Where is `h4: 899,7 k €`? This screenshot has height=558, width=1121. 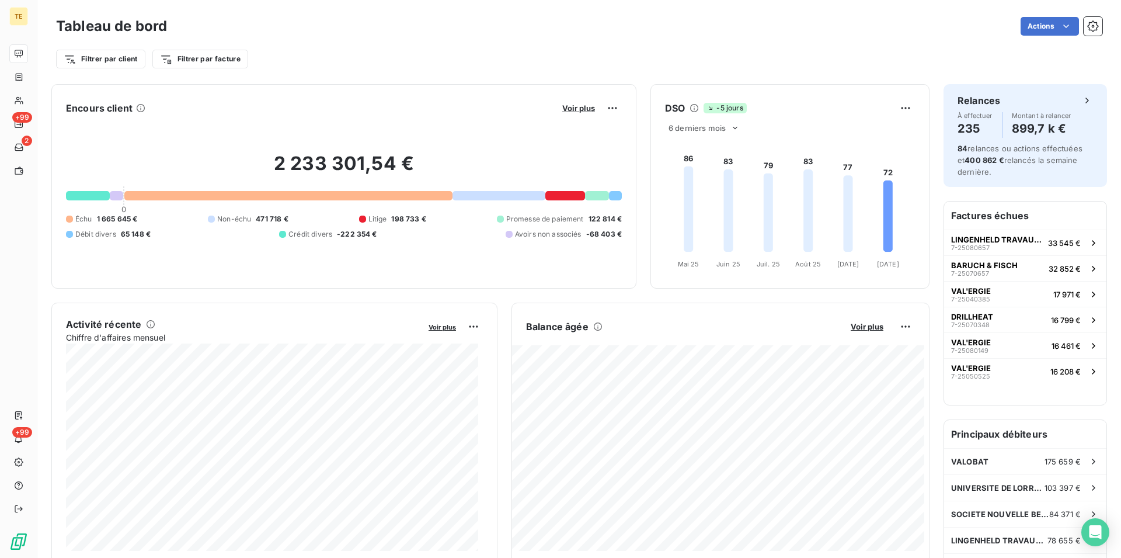
h4: 899,7 k € is located at coordinates (1042, 128).